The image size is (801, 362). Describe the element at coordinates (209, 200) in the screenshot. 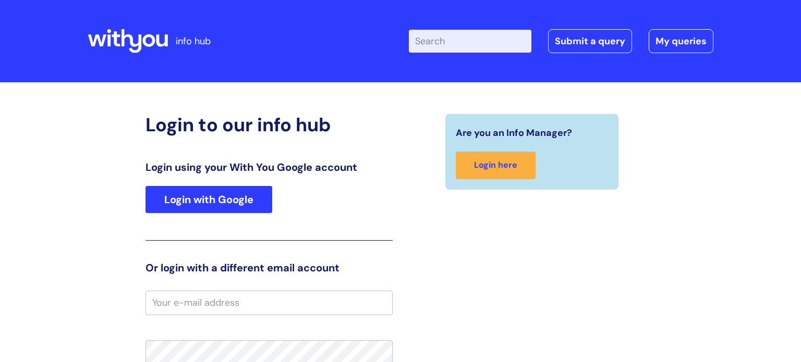

I see `a: Login with Google` at that location.